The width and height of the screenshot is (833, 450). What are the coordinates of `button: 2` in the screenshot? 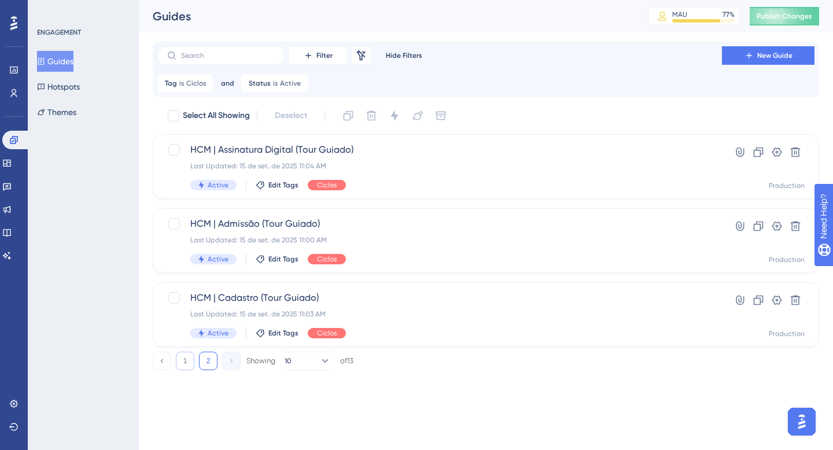 It's located at (208, 361).